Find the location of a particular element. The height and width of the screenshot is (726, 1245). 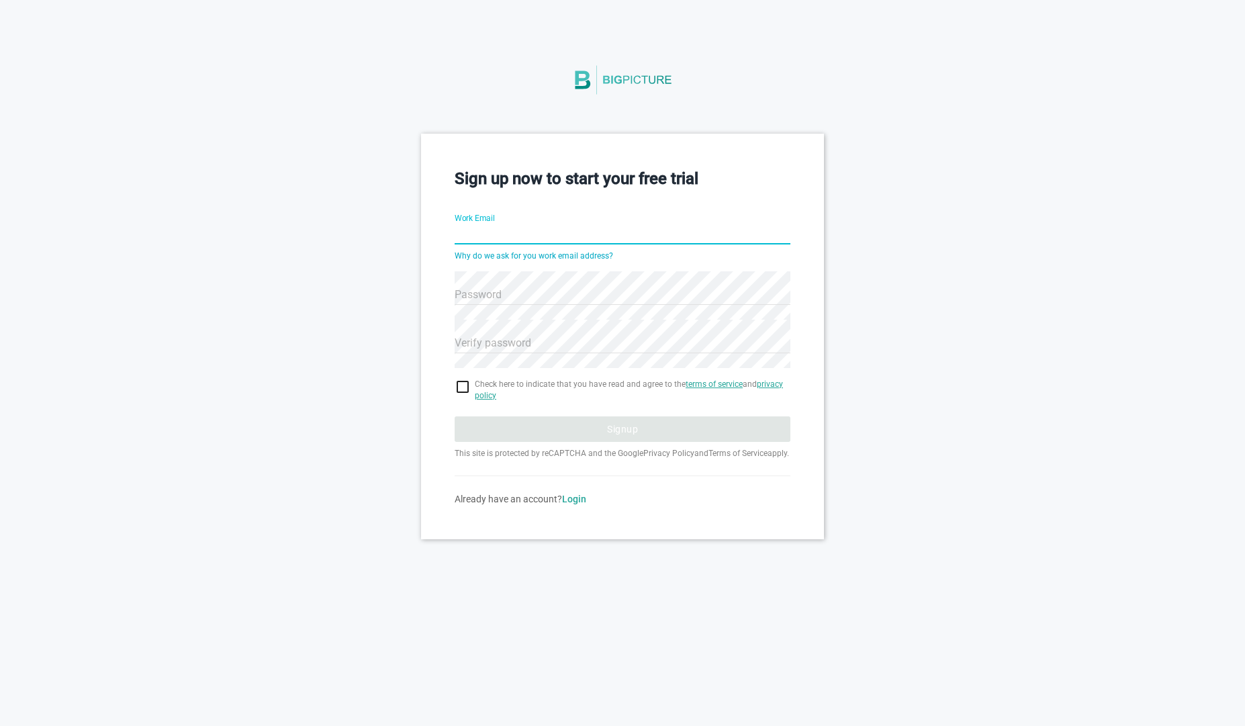

button: Signup is located at coordinates (623, 429).